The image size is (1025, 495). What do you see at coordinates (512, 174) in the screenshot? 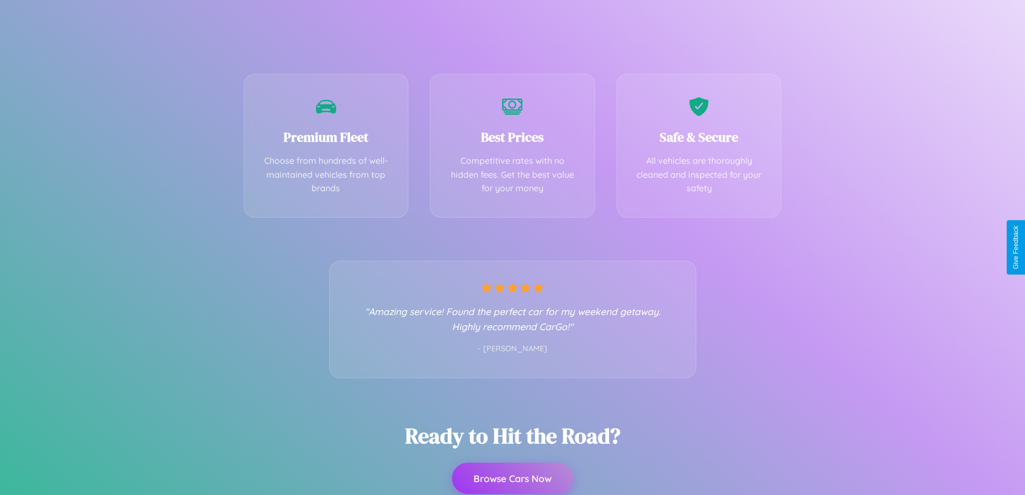
I see `p: Competitive rates with no hidden fees. Get the best value for your money` at bounding box center [512, 174].